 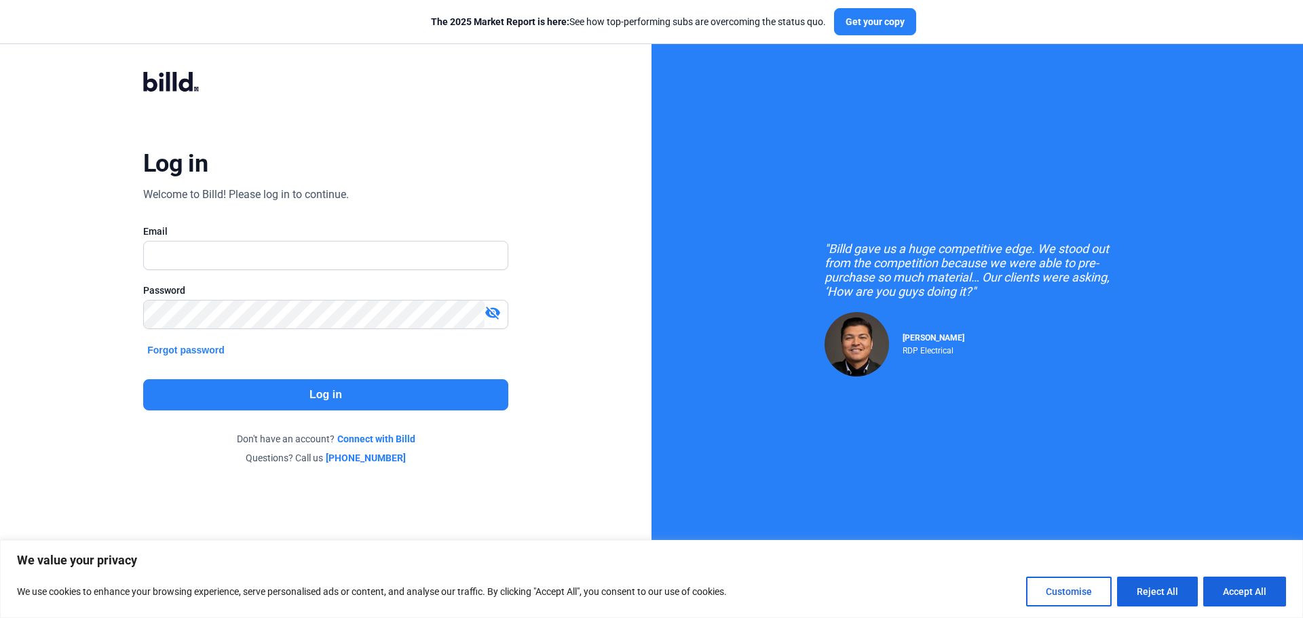 I want to click on button: Log in, so click(x=326, y=395).